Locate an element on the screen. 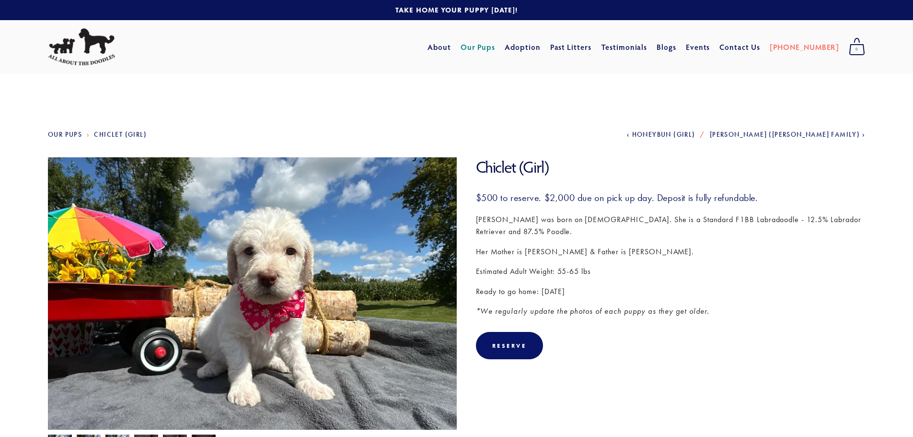 This screenshot has width=913, height=437. p: Estimated Adult Weight: 55-65 lbs is located at coordinates (671, 271).